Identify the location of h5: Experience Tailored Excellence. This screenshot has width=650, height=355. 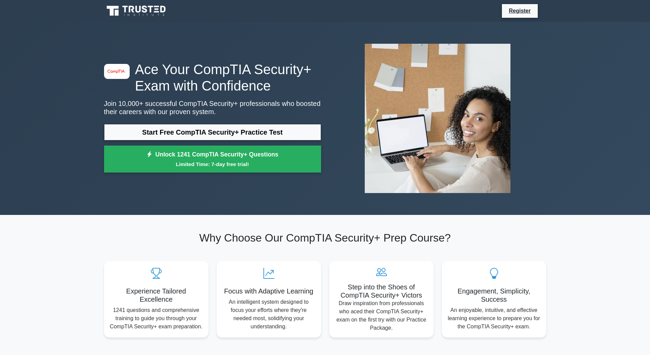
(156, 295).